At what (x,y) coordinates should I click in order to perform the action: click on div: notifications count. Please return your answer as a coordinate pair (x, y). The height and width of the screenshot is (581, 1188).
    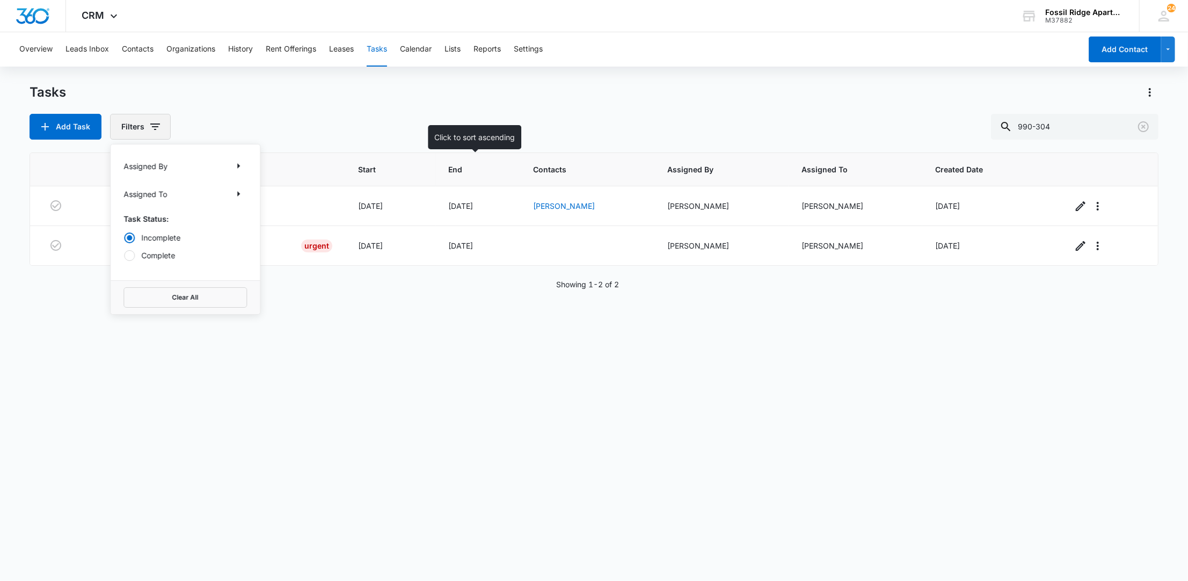
    Looking at the image, I should click on (1171, 8).